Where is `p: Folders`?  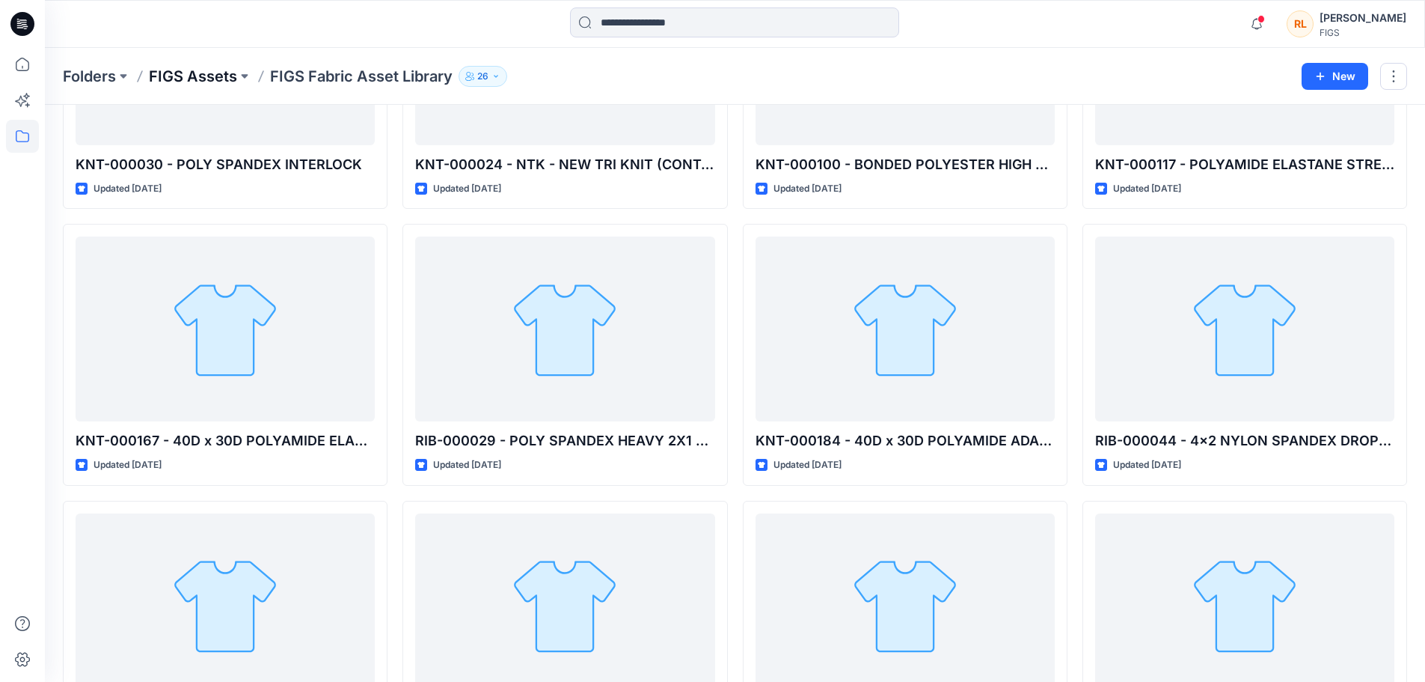
p: Folders is located at coordinates (89, 76).